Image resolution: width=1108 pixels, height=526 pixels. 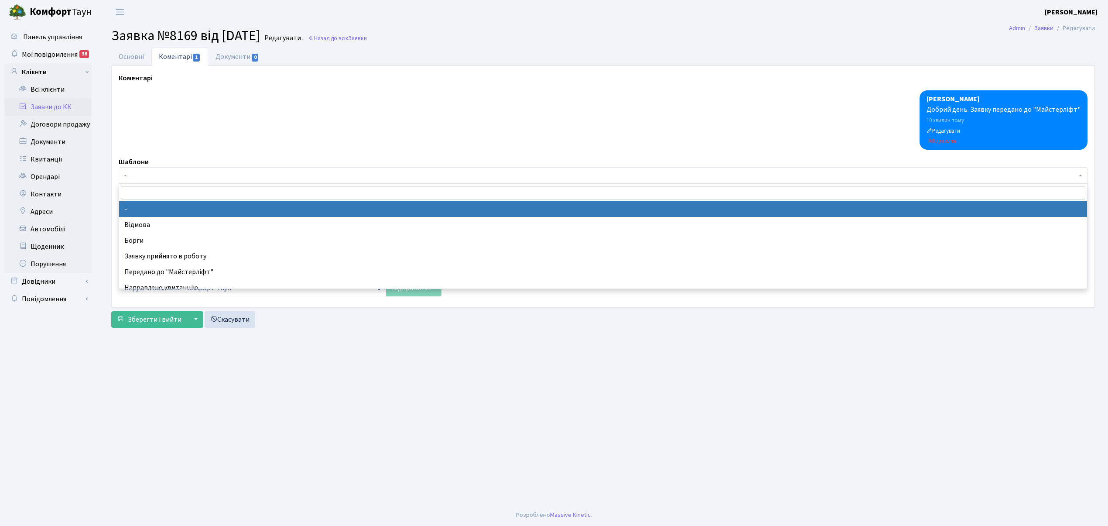 I want to click on span: 1, so click(x=196, y=58).